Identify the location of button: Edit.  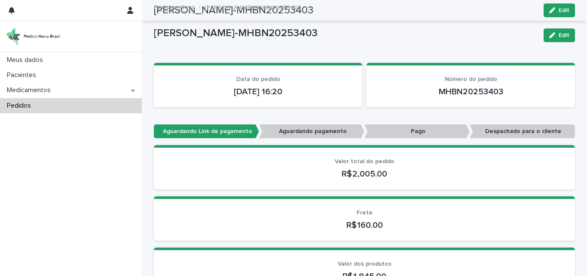
(559, 35).